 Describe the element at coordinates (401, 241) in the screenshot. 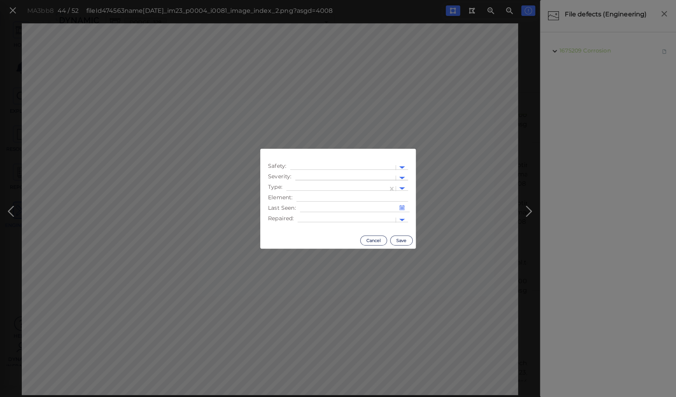

I see `button: Save` at that location.